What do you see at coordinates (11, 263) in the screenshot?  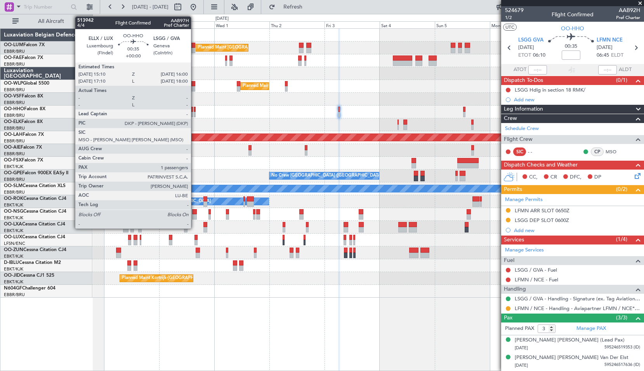 I see `span: D-IBLU` at bounding box center [11, 263].